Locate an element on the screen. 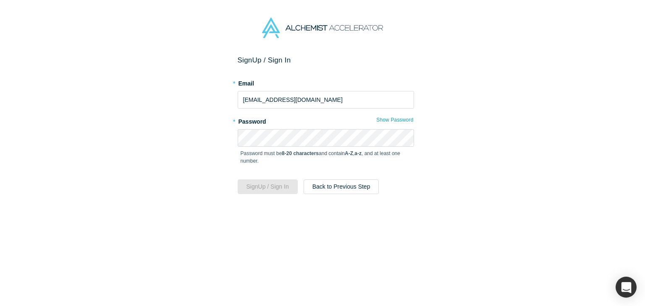 The image size is (645, 306). button: SignUp / Sign In is located at coordinates (267, 187).